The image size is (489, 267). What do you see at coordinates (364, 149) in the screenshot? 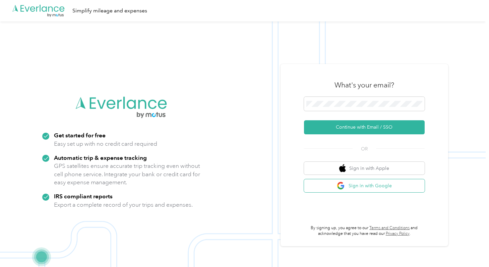
I see `span: OR` at bounding box center [364, 149].